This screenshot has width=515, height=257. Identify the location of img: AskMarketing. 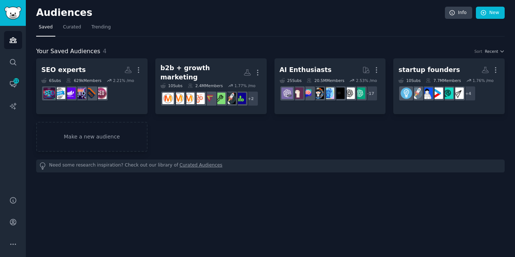
(189, 98).